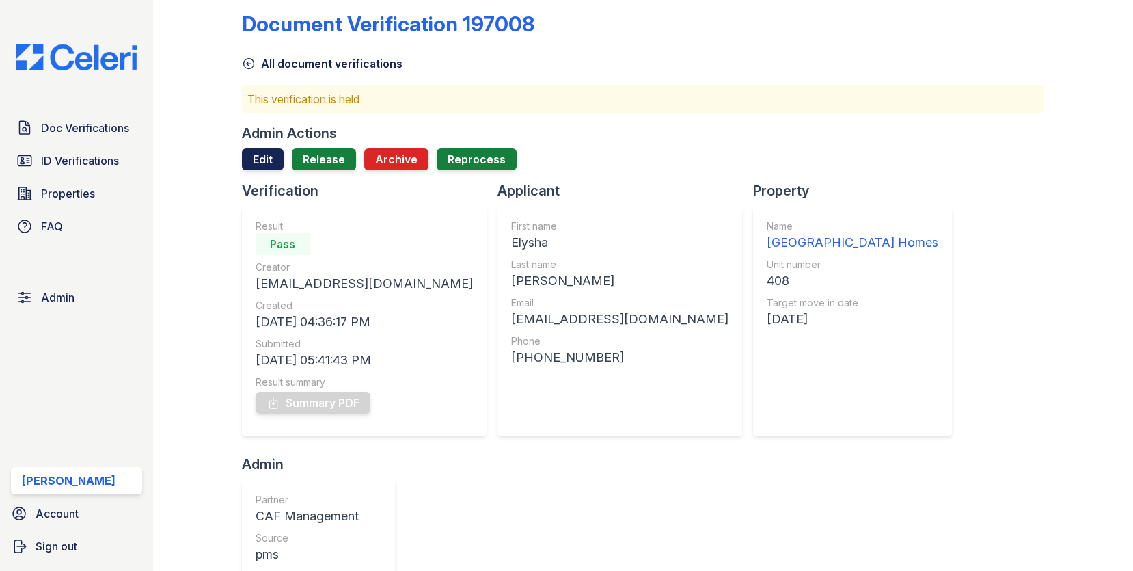  What do you see at coordinates (620, 264) in the screenshot?
I see `div: Last name` at bounding box center [620, 264].